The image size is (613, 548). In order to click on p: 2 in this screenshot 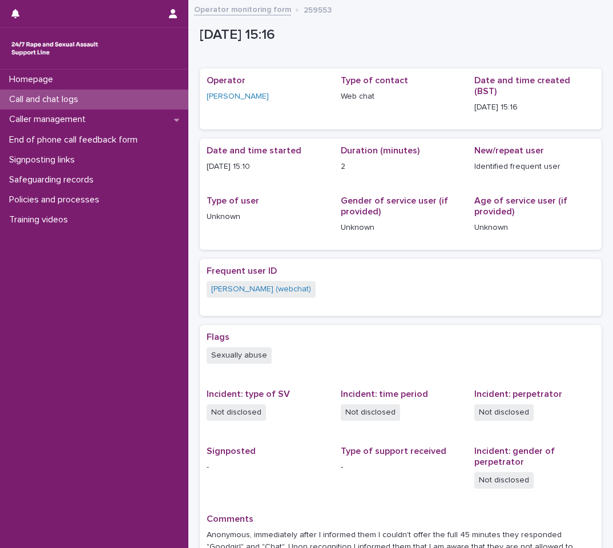, I will do `click(401, 167)`.